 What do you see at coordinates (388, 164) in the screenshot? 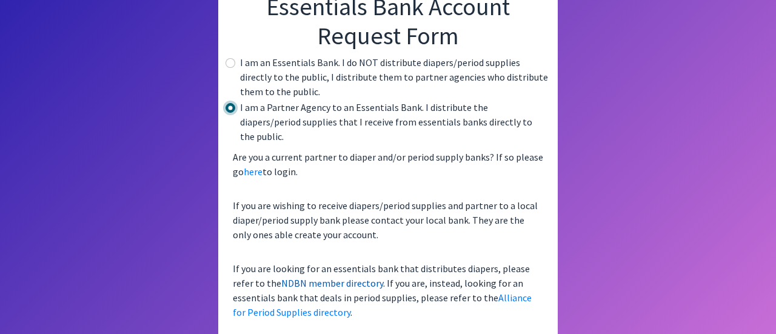
I see `p: Are you a current partner to diaper and/or period supply banks? If so please go to login.` at bounding box center [388, 164].